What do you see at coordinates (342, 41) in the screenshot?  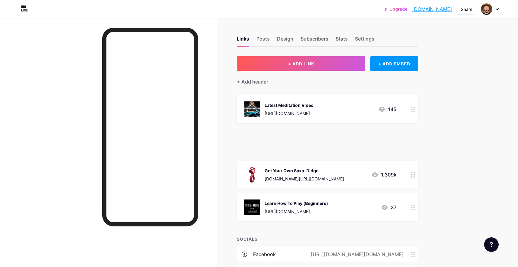 I see `div: Stats` at bounding box center [342, 41].